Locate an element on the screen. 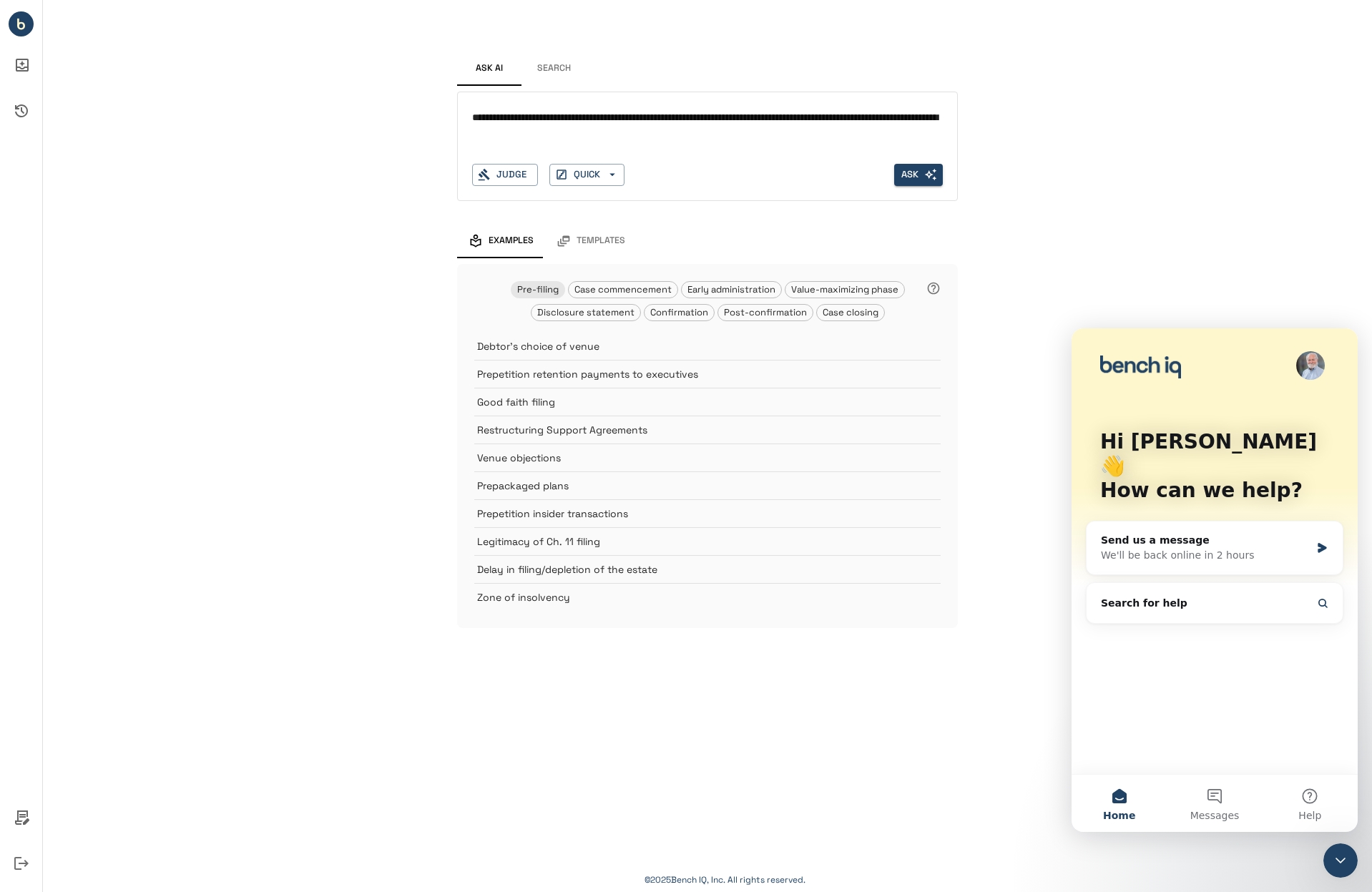 The width and height of the screenshot is (1372, 892). div: Restructuring Support Agreements is located at coordinates (707, 429).